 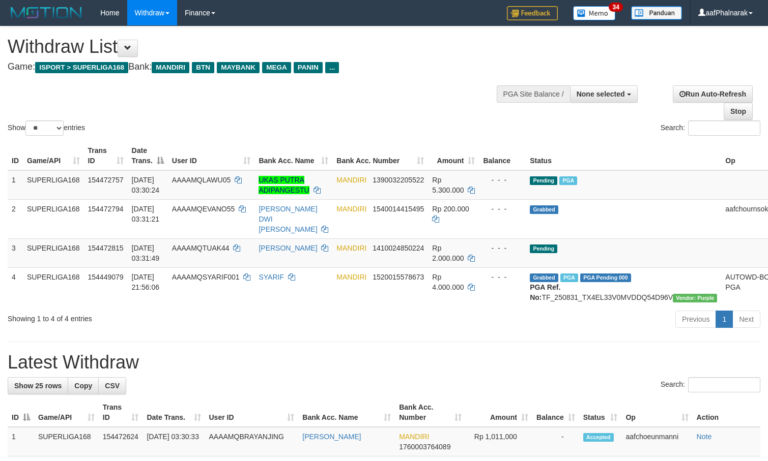 I want to click on th: Game/API: activate to sort column ascending, so click(x=66, y=413).